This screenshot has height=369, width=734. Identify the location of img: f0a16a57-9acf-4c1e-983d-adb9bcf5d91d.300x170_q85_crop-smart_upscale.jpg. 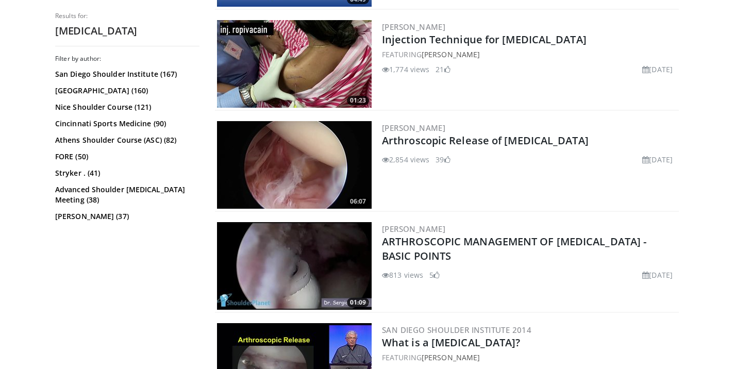
(294, 64).